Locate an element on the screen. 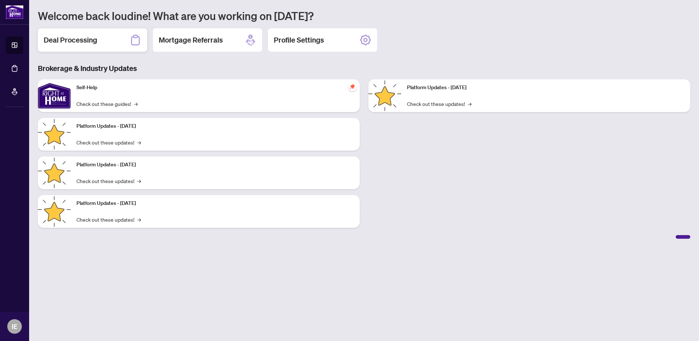  img: logo is located at coordinates (15, 12).